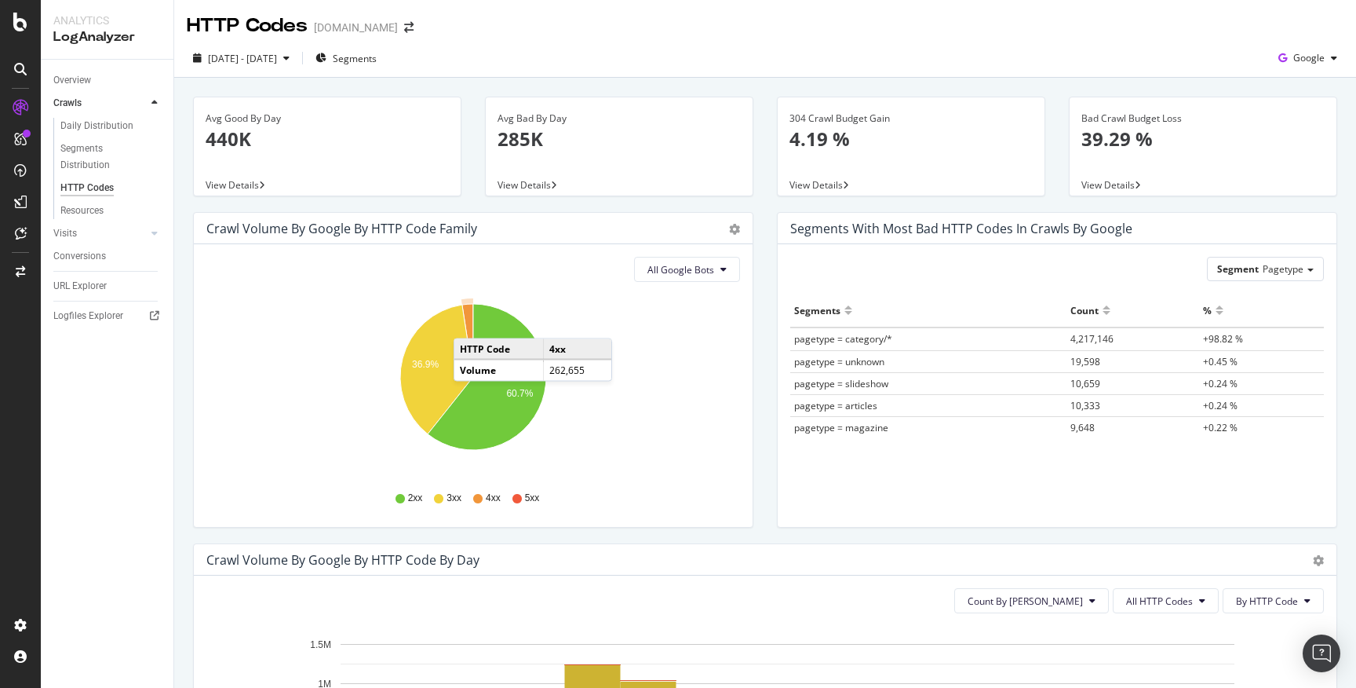  I want to click on div: Overview, so click(72, 80).